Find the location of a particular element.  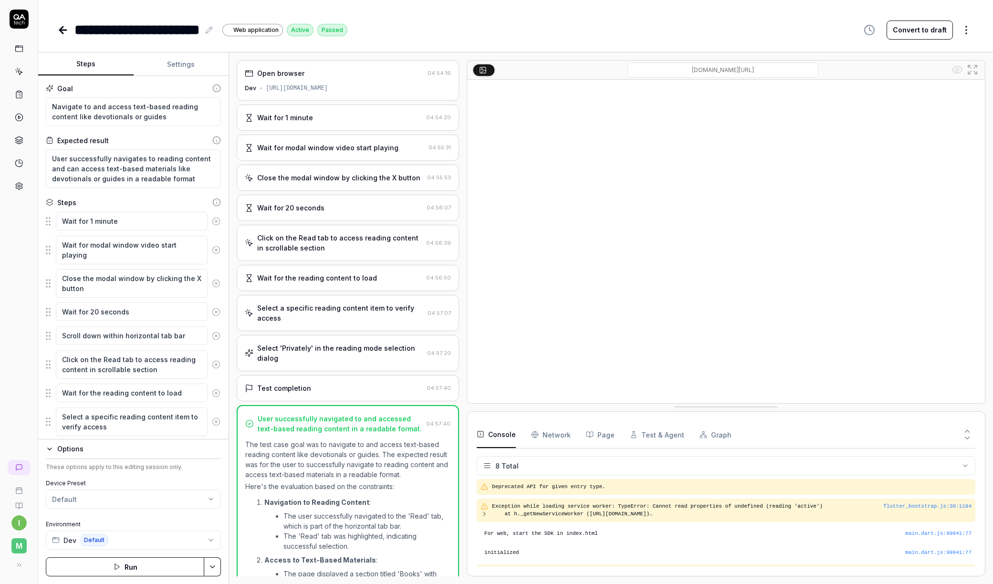

button: Default is located at coordinates (133, 499).